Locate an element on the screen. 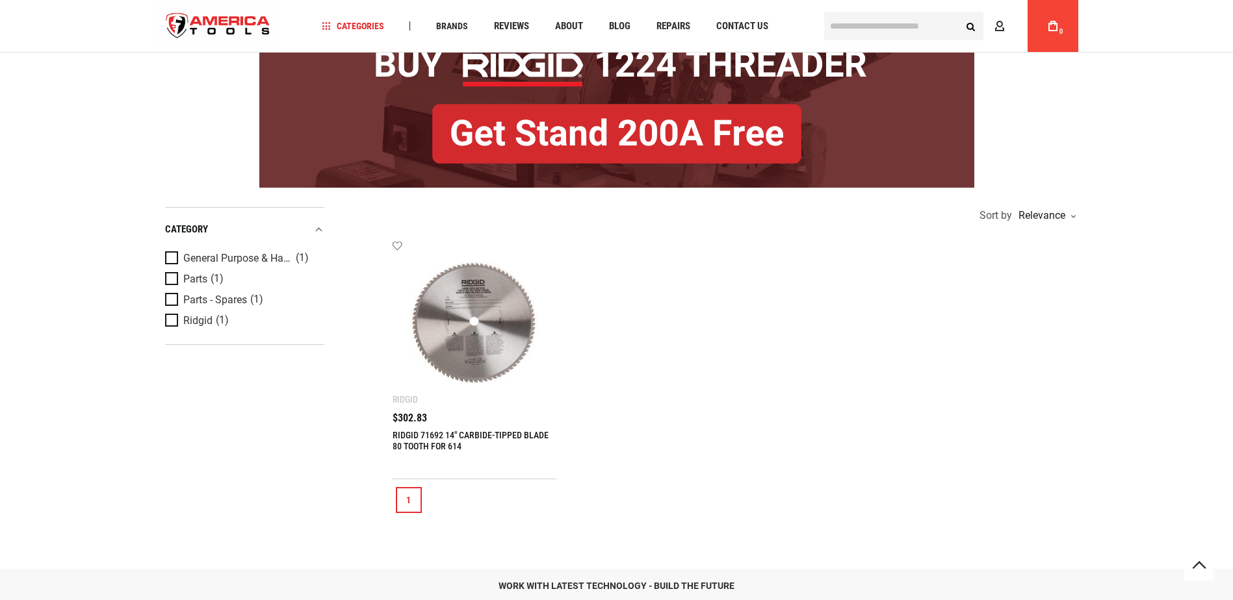 The image size is (1233, 600). div: Product Filters is located at coordinates (244, 276).